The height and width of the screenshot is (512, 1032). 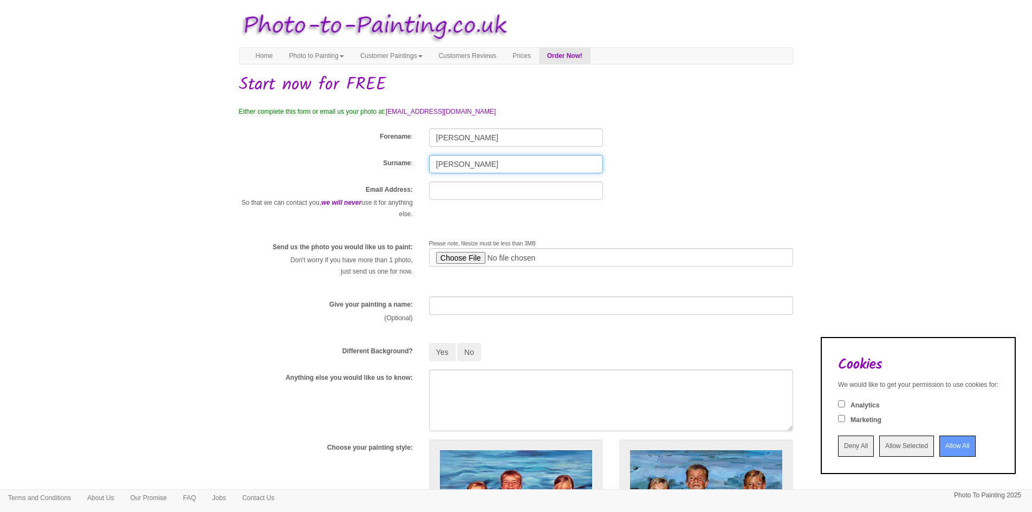 I want to click on a: About Us, so click(x=100, y=498).